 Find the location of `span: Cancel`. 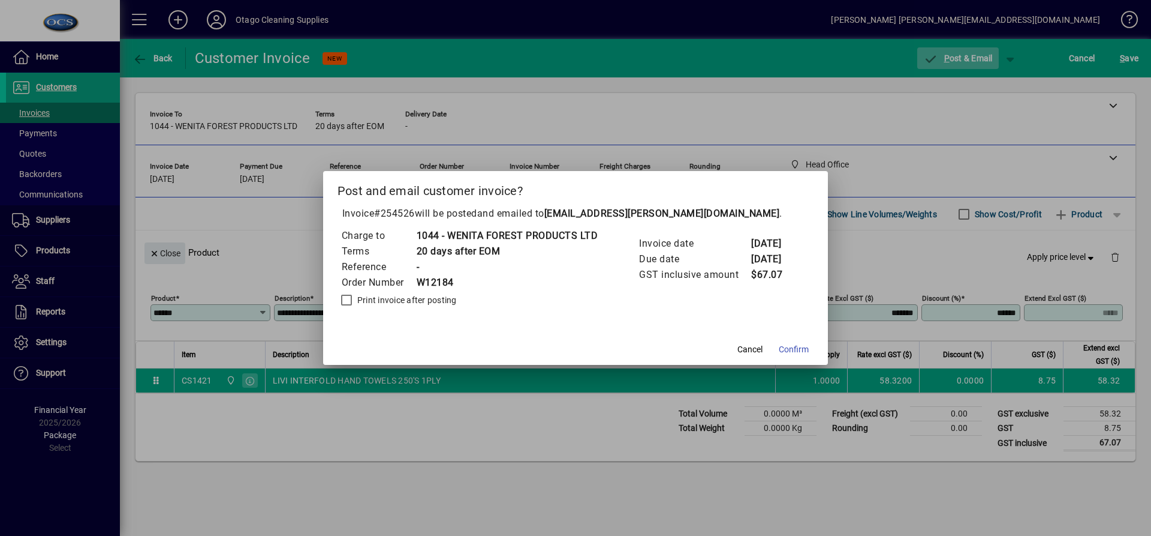

span: Cancel is located at coordinates (750, 349).